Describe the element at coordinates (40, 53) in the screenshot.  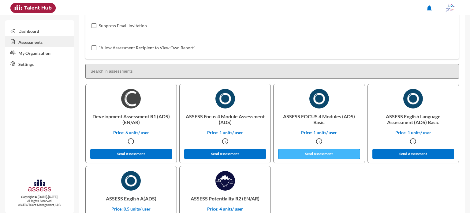
I see `a: My Organization` at that location.